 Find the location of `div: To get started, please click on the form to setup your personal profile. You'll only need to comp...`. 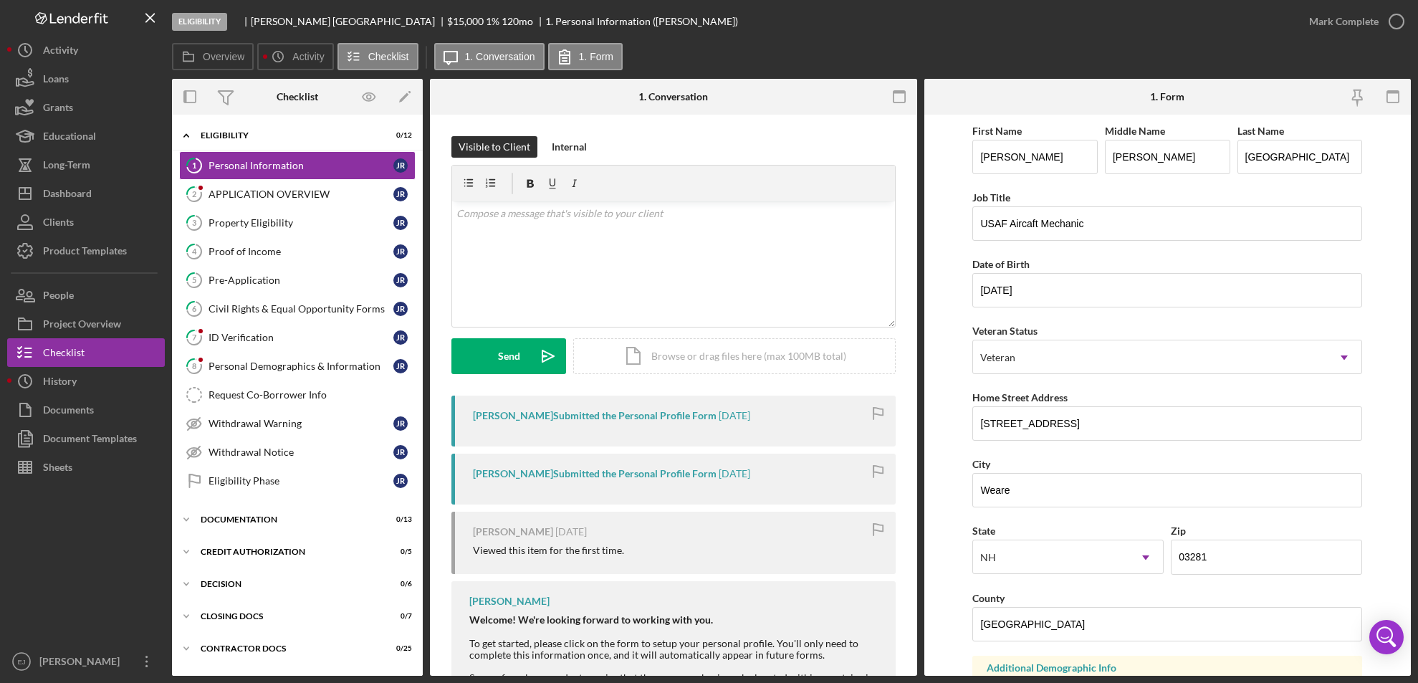

div: To get started, please click on the form to setup your personal profile. You'll only need to comp... is located at coordinates (675, 637).